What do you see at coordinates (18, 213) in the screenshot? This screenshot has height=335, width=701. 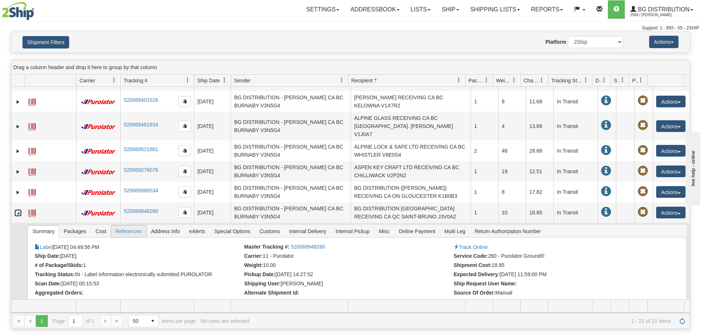 I see `a: Collapse` at bounding box center [18, 213].